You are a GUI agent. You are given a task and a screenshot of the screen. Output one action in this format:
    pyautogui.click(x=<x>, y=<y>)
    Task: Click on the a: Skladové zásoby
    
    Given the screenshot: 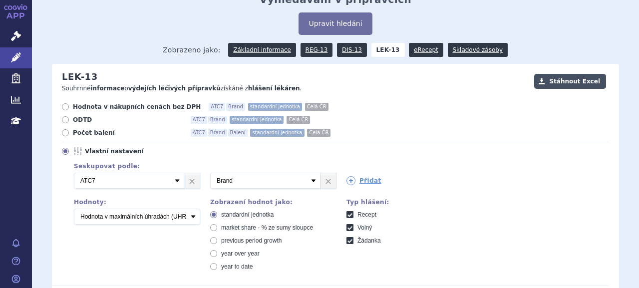 What is the action you would take?
    pyautogui.click(x=478, y=50)
    